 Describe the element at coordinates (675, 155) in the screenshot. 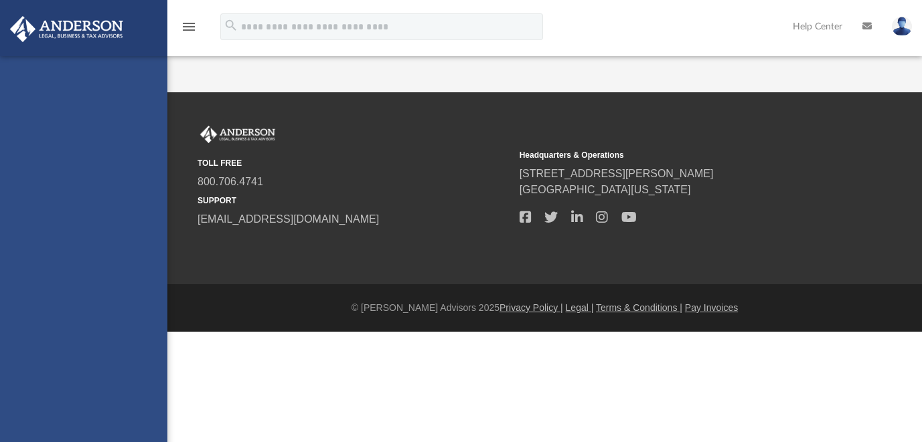

I see `small: Headquarters & Operations` at that location.